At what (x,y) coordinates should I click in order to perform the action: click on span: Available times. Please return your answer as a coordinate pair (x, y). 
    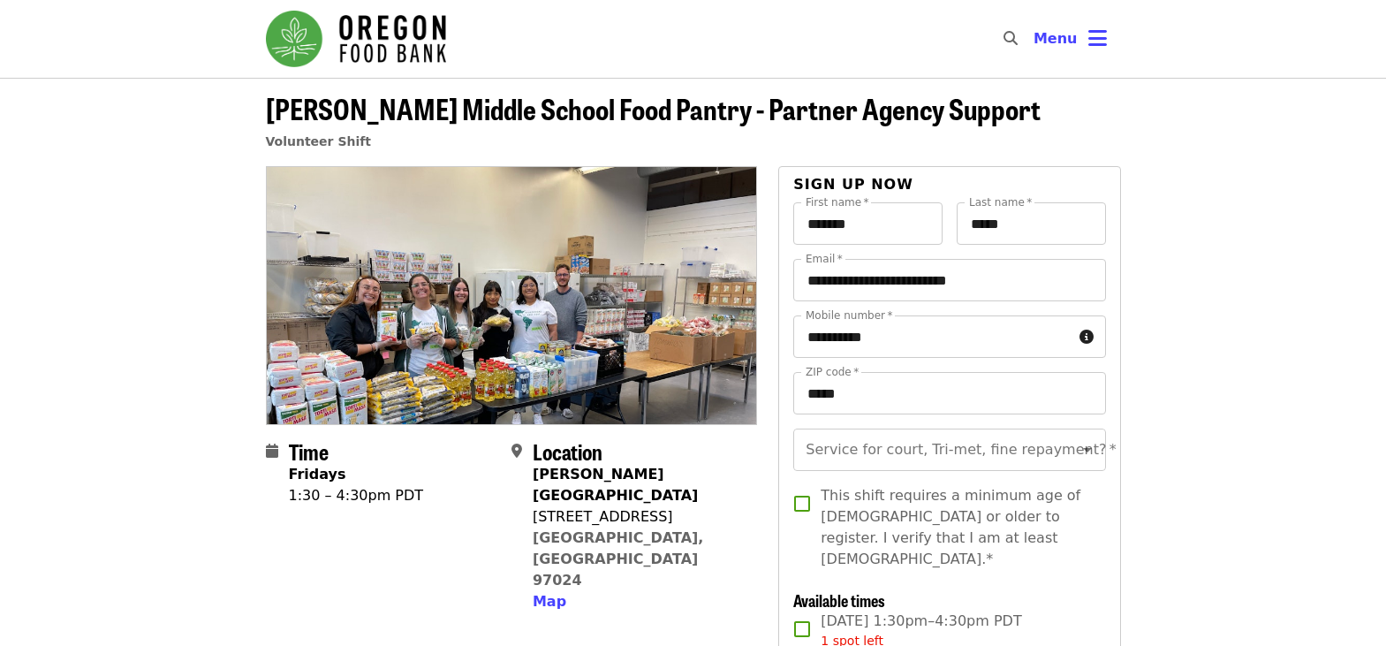
    Looking at the image, I should click on (839, 600).